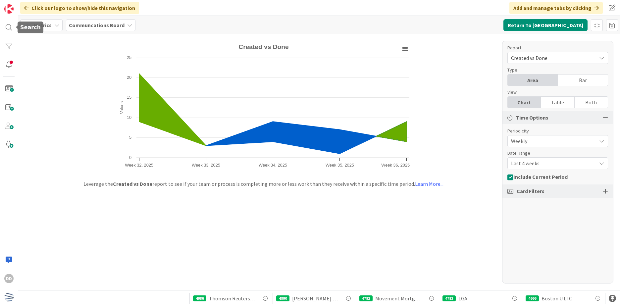 The image size is (620, 306). Describe the element at coordinates (554, 131) in the screenshot. I see `div: Periodicity` at that location.